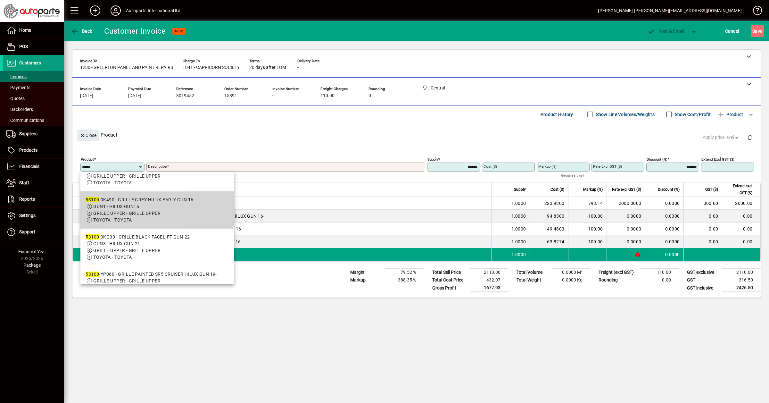 This screenshot has height=403, width=769. Describe the element at coordinates (703, 288) in the screenshot. I see `td: GST inclusive` at that location.